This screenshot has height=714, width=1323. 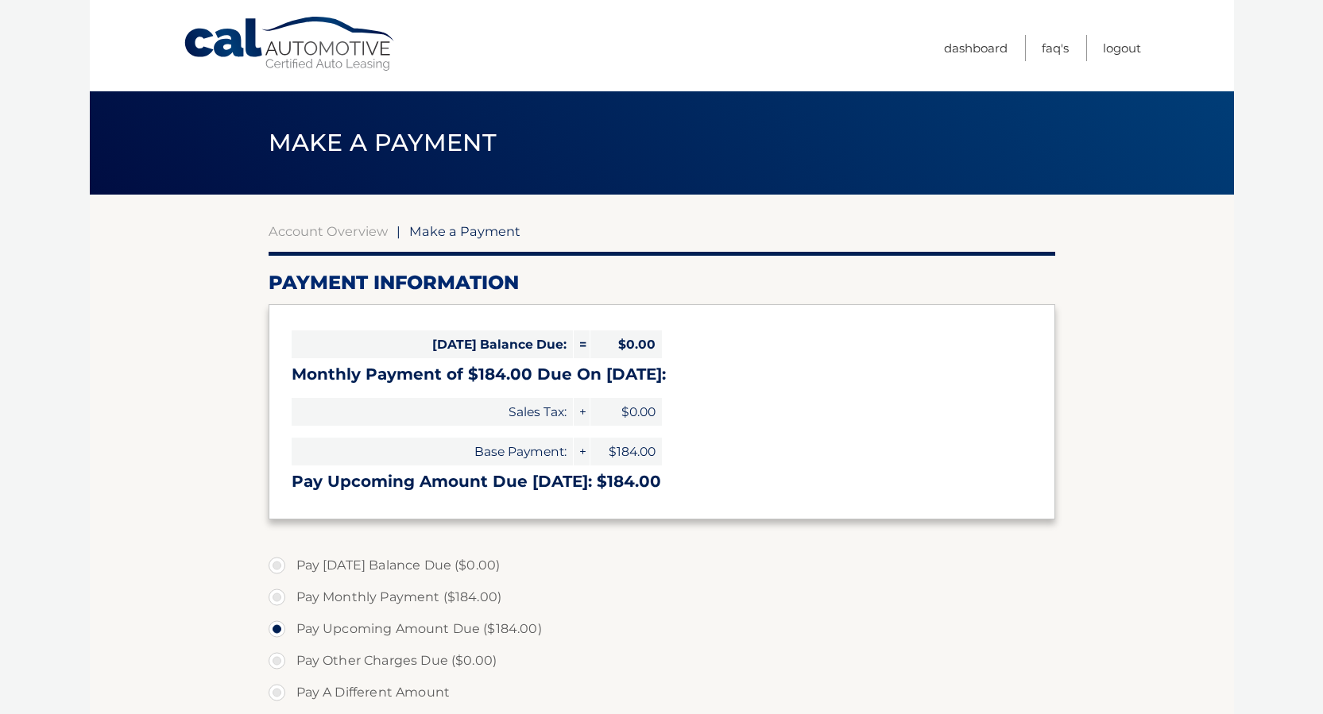 I want to click on a: Account Overview, so click(x=328, y=231).